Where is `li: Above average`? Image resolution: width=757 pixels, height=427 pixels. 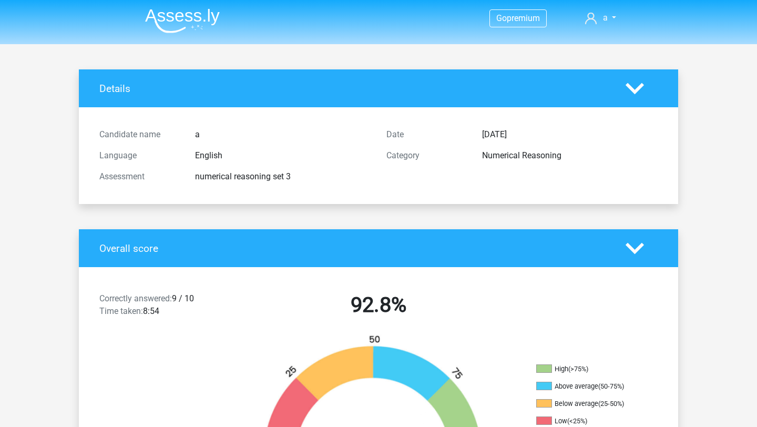
li: Above average is located at coordinates (589, 386).